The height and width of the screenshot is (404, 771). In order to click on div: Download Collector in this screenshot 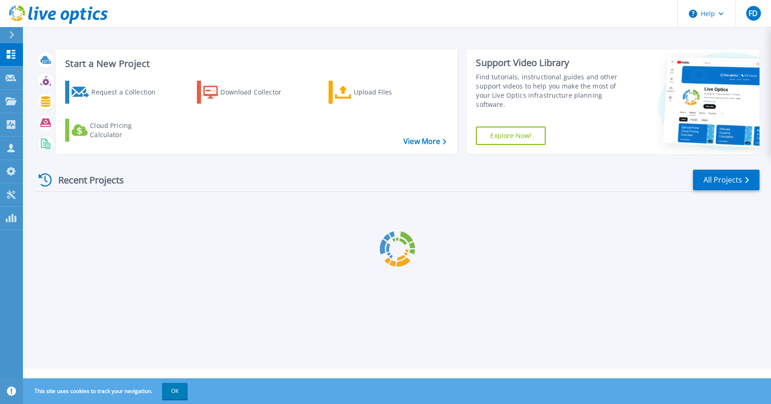, I will do `click(257, 92)`.